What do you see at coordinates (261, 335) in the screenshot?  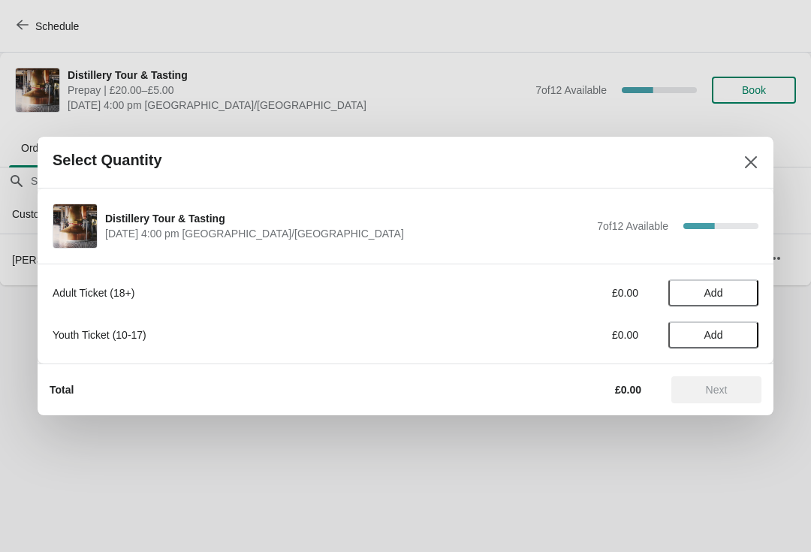 I see `div: Youth Ticket (10-17)` at bounding box center [261, 335].